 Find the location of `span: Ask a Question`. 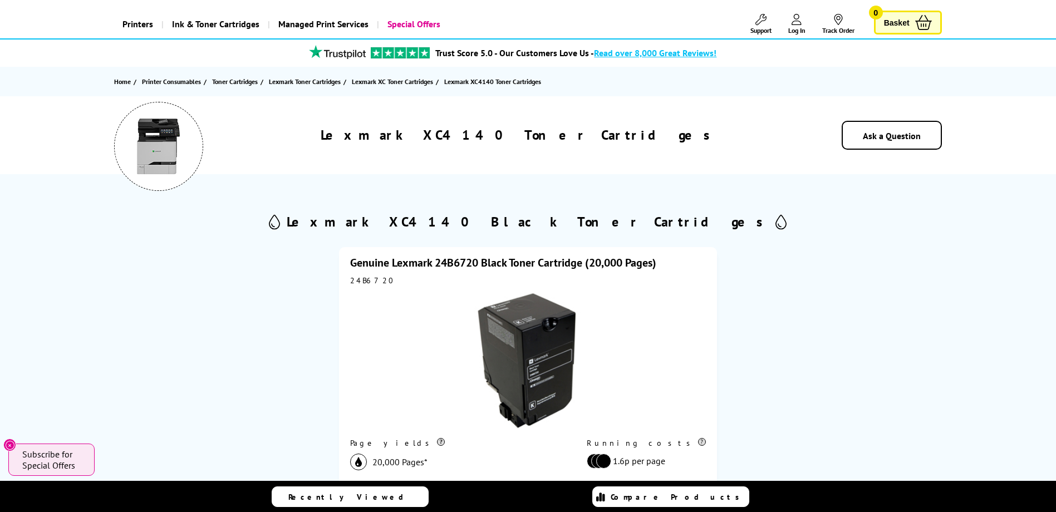

span: Ask a Question is located at coordinates (892, 136).